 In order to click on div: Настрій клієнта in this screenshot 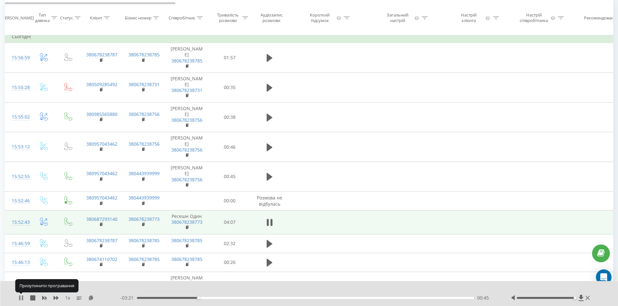, I will do `click(468, 18)`.